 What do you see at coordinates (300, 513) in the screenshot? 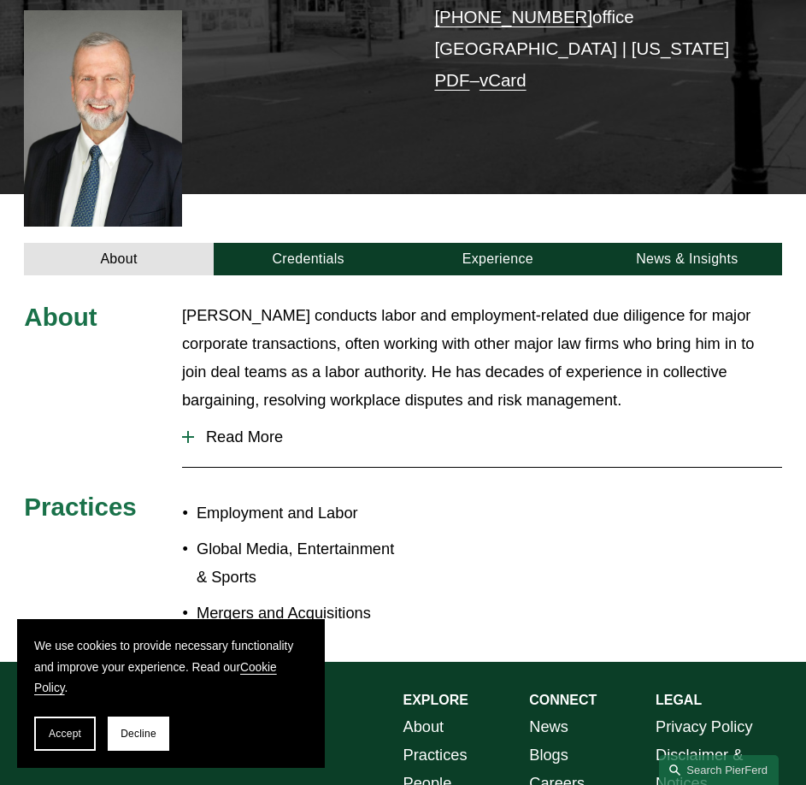
I see `p: Employment and Labor` at bounding box center [300, 513].